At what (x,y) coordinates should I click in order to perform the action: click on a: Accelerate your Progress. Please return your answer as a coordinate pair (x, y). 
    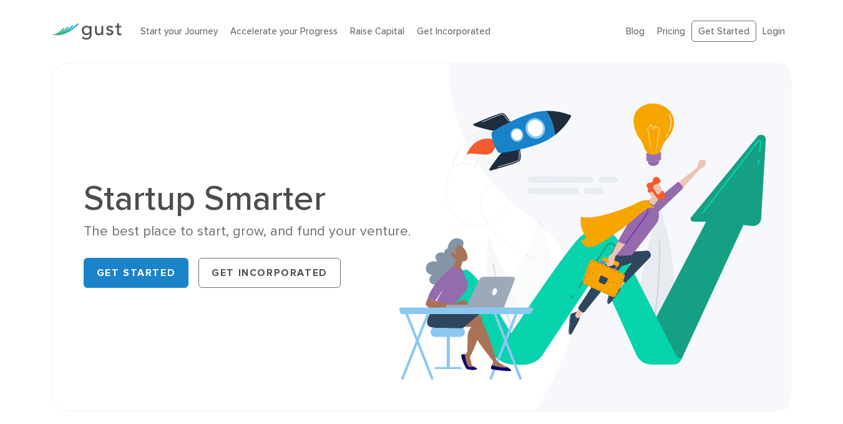
    Looking at the image, I should click on (284, 31).